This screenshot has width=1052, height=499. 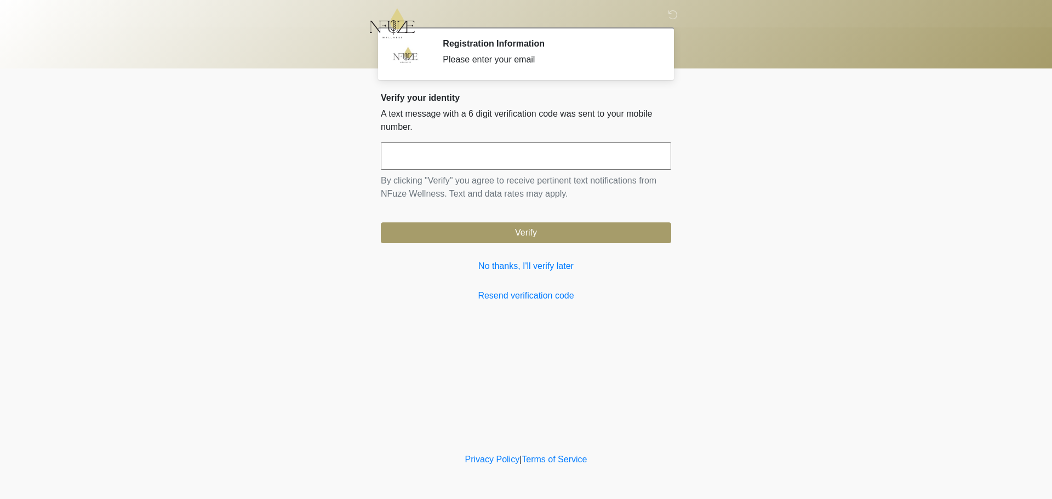 I want to click on h2: Verify your identity, so click(x=526, y=97).